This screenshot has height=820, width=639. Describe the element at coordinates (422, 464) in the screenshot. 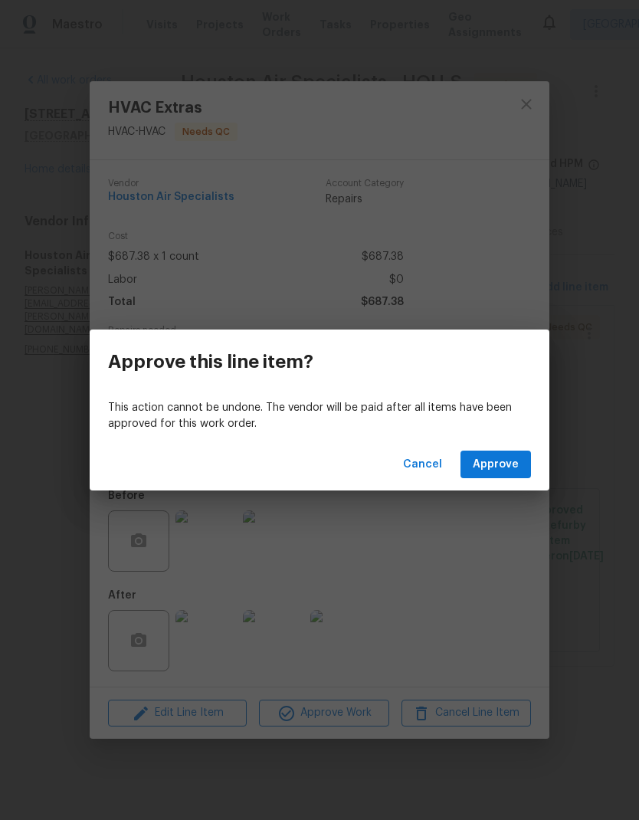

I see `button: Cancel` at that location.